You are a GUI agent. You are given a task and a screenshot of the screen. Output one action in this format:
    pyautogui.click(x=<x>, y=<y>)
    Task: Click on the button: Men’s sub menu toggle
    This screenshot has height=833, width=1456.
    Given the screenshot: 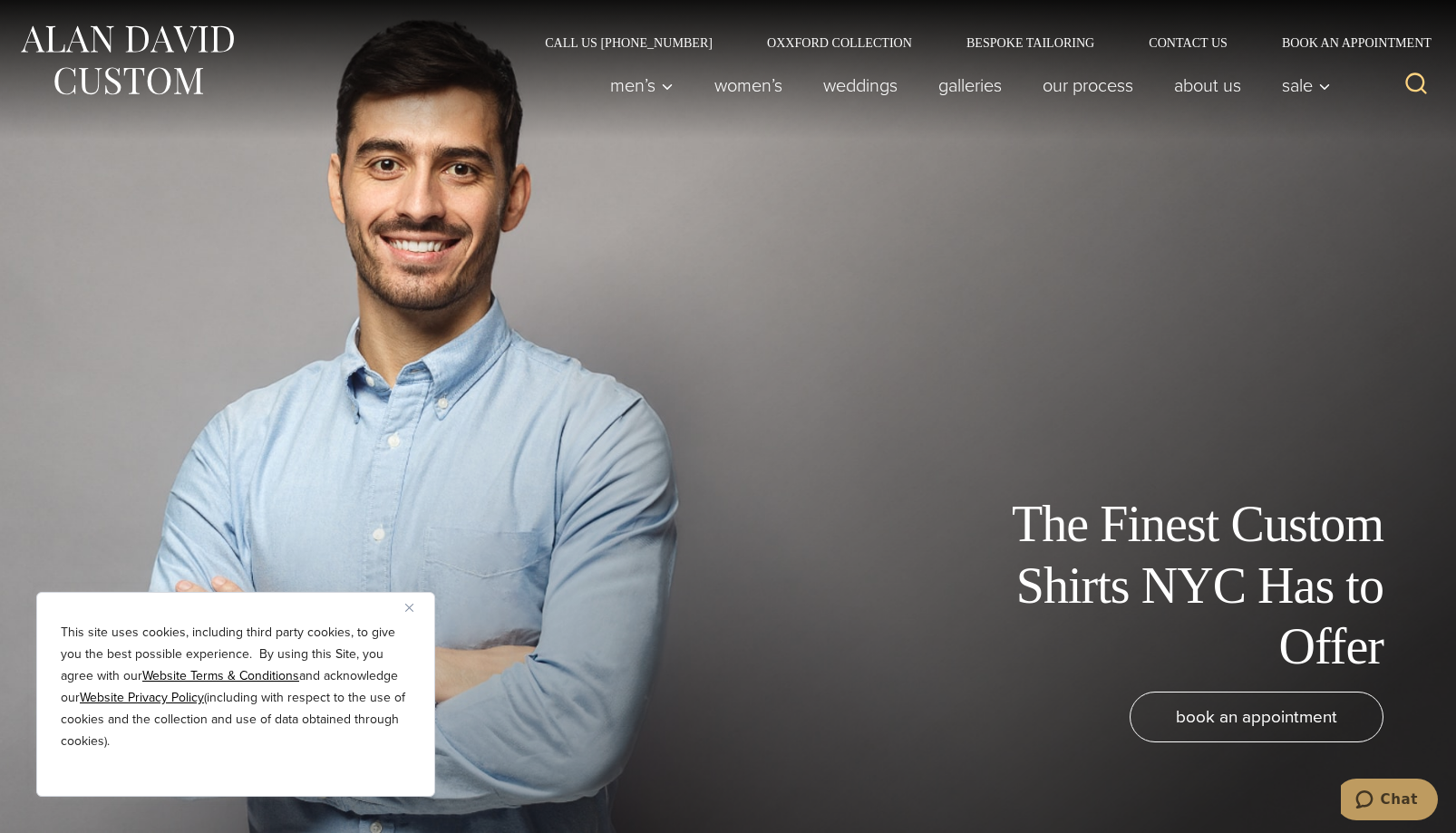 What is the action you would take?
    pyautogui.click(x=642, y=85)
    